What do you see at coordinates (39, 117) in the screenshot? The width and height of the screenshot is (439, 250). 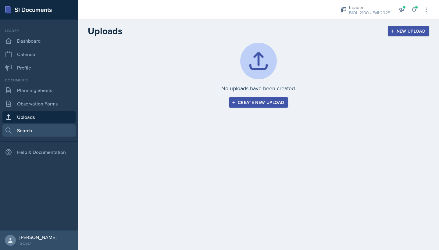 I see `a: Uploads` at bounding box center [39, 117].